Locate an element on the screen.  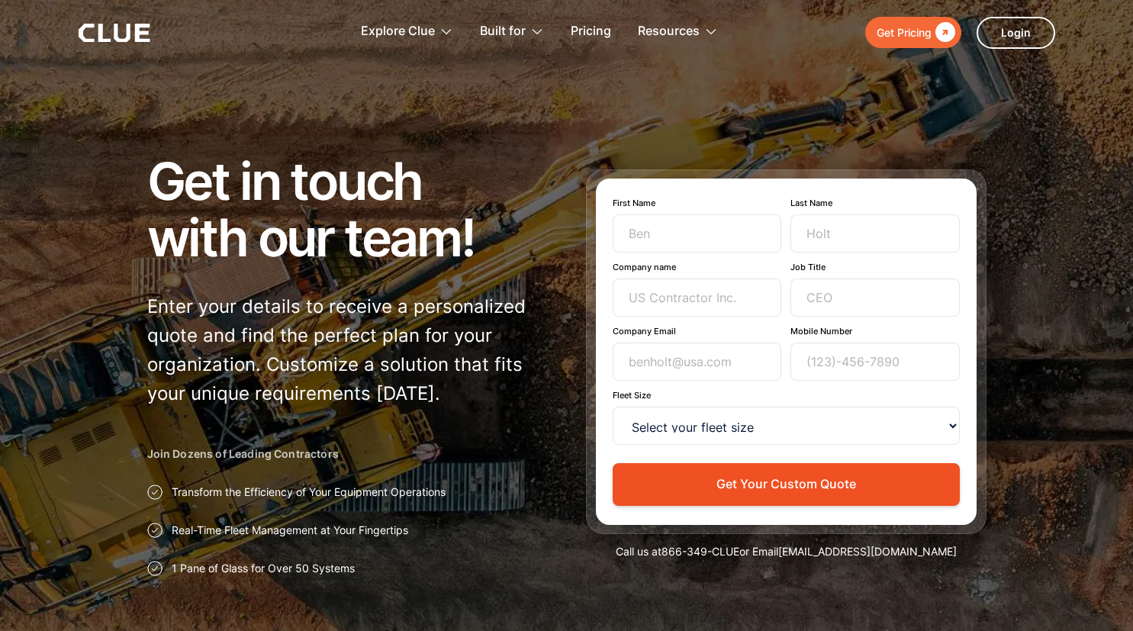
input: (123)-456-7890 is located at coordinates (875, 362).